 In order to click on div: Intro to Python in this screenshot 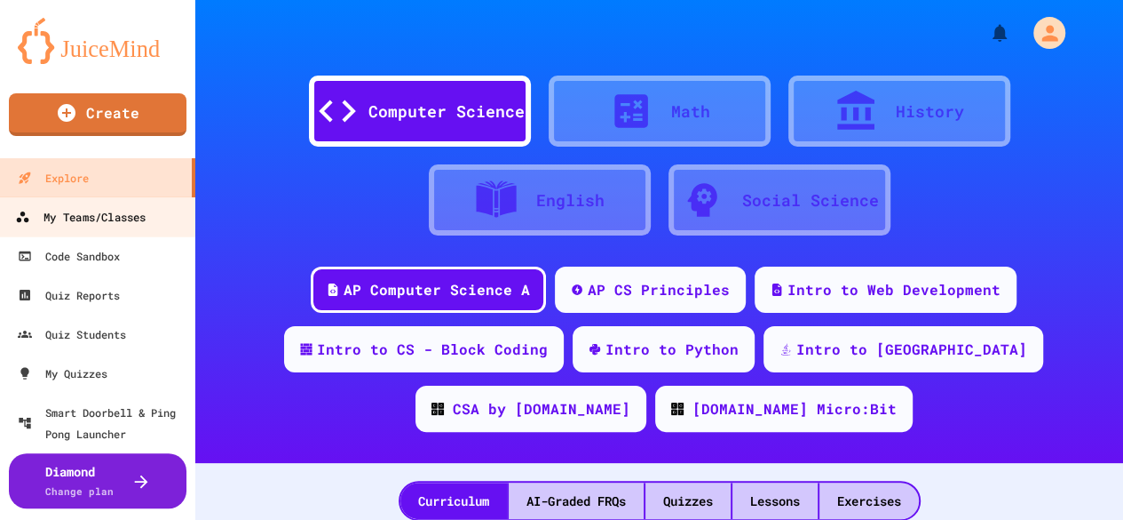, I will do `click(672, 349)`.